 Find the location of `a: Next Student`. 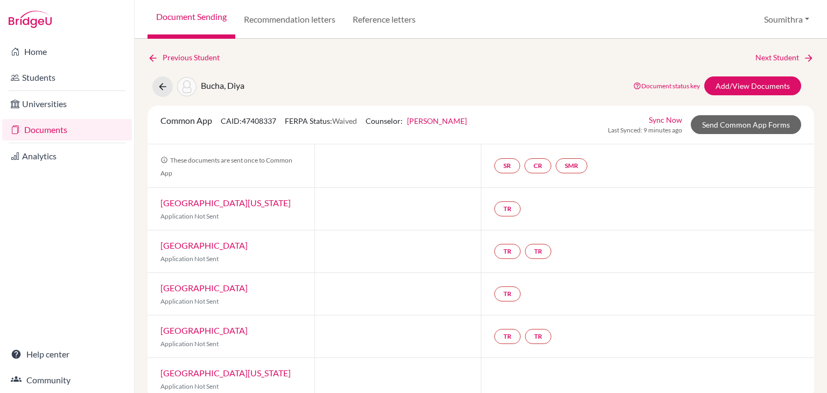

a: Next Student is located at coordinates (785, 58).